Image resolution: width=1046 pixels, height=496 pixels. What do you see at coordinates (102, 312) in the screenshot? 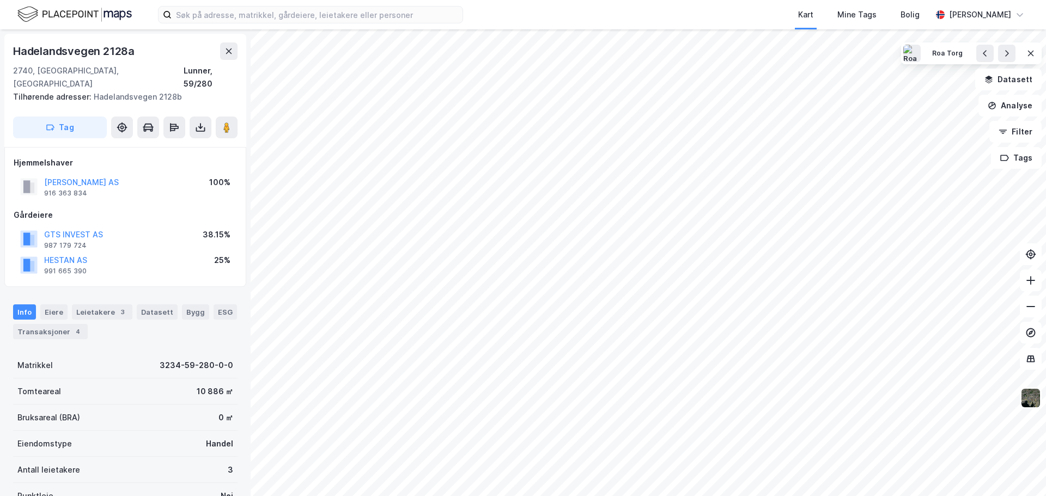
I see `div: Leietakere` at bounding box center [102, 312].